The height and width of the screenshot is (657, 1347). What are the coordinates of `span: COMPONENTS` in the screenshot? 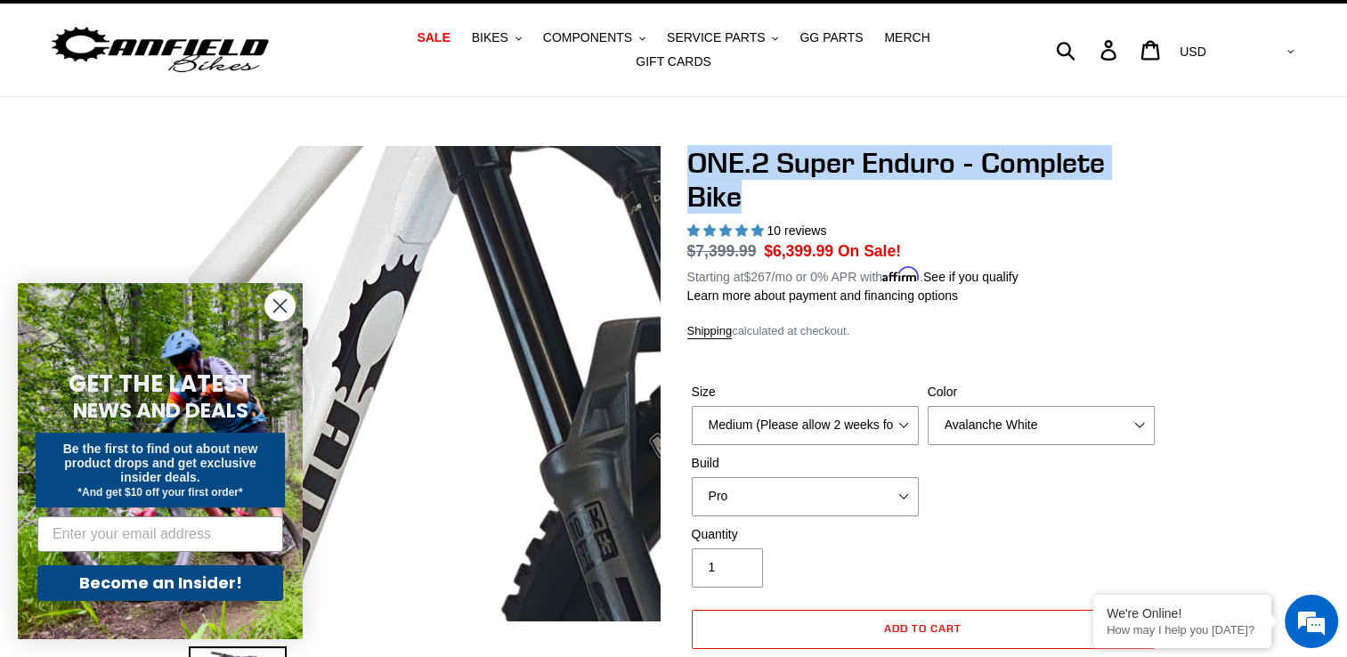 It's located at (588, 37).